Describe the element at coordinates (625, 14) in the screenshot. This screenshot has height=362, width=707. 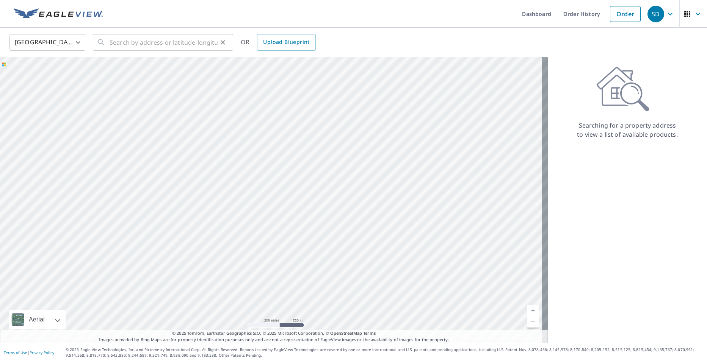
I see `a: Order` at that location.